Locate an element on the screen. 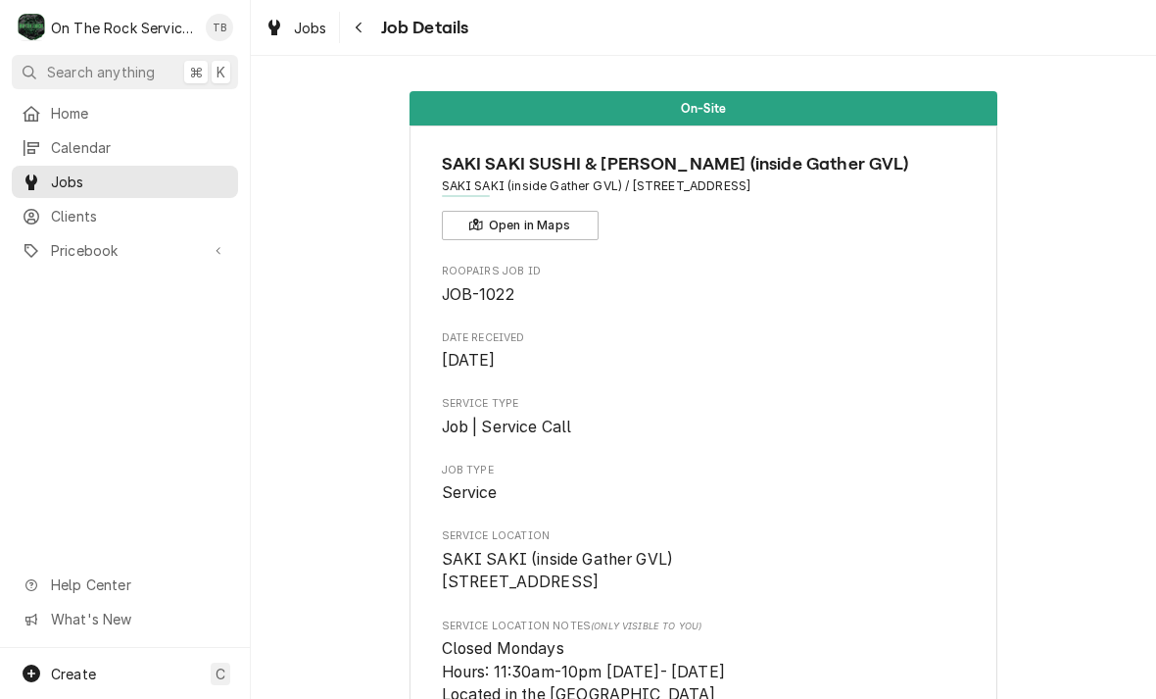 The width and height of the screenshot is (1156, 699). span: C is located at coordinates (220, 673).